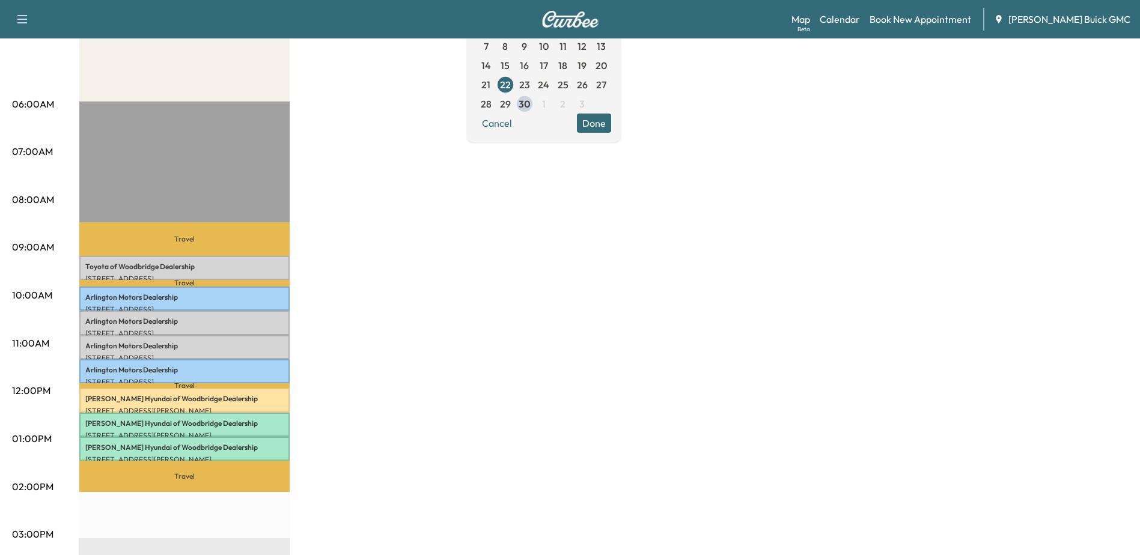 This screenshot has width=1140, height=555. I want to click on span: 3, so click(582, 104).